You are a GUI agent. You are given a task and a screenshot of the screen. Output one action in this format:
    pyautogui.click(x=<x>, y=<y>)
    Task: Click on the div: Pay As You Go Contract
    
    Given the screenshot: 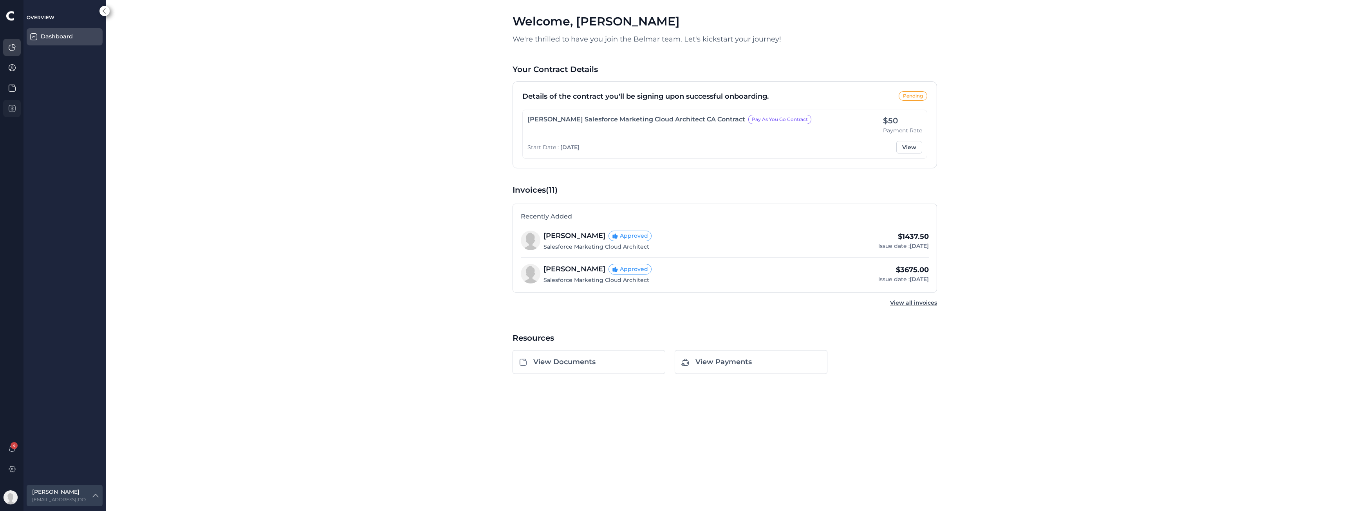 What is the action you would take?
    pyautogui.click(x=780, y=119)
    